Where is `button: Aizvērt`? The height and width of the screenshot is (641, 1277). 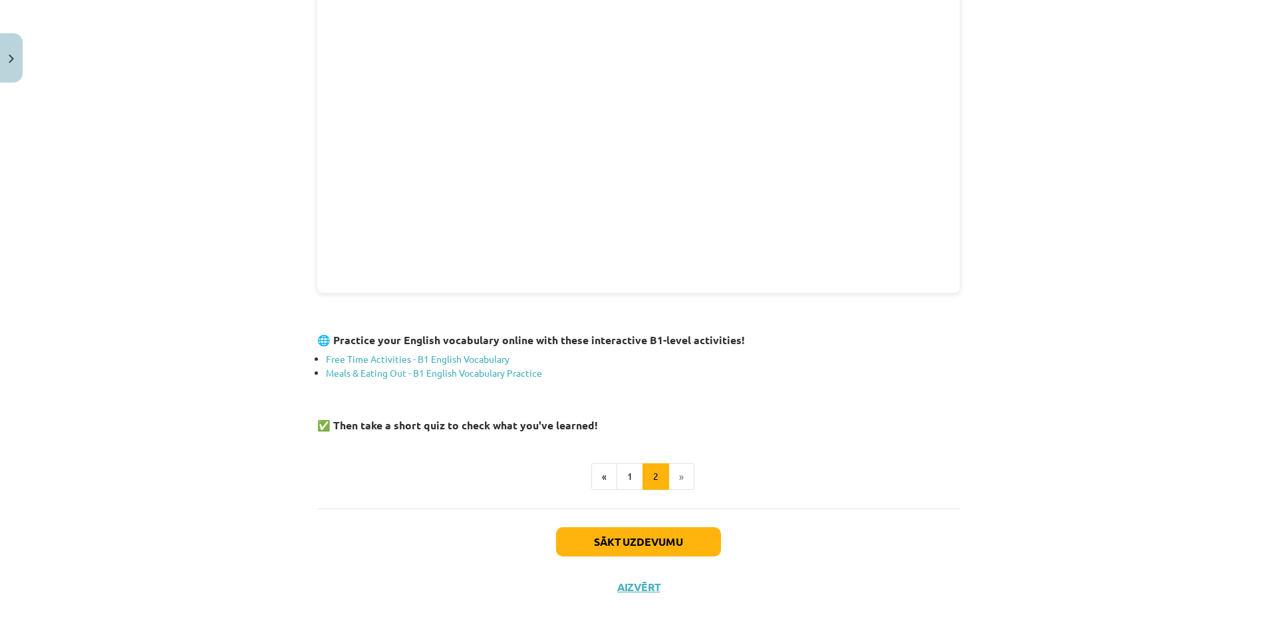 button: Aizvērt is located at coordinates (639, 587).